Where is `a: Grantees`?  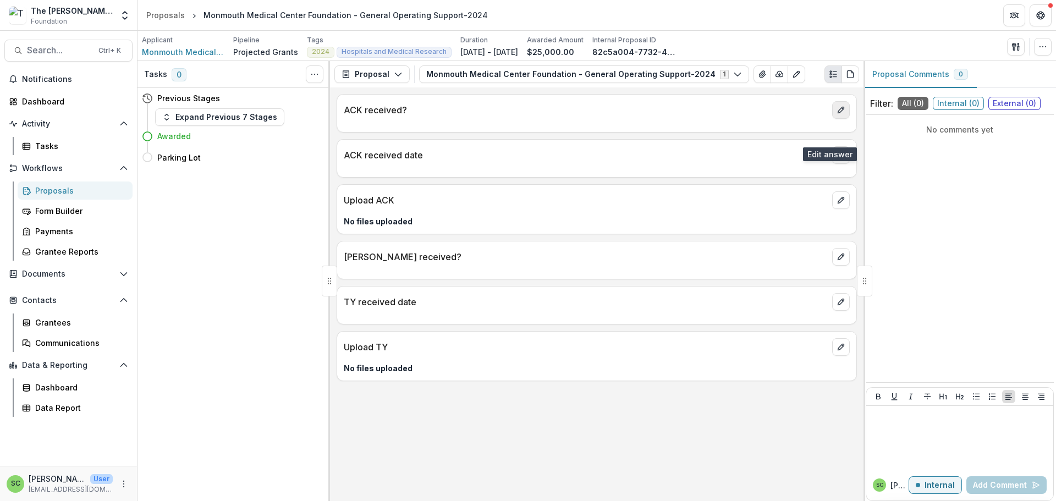 a: Grantees is located at coordinates (75, 322).